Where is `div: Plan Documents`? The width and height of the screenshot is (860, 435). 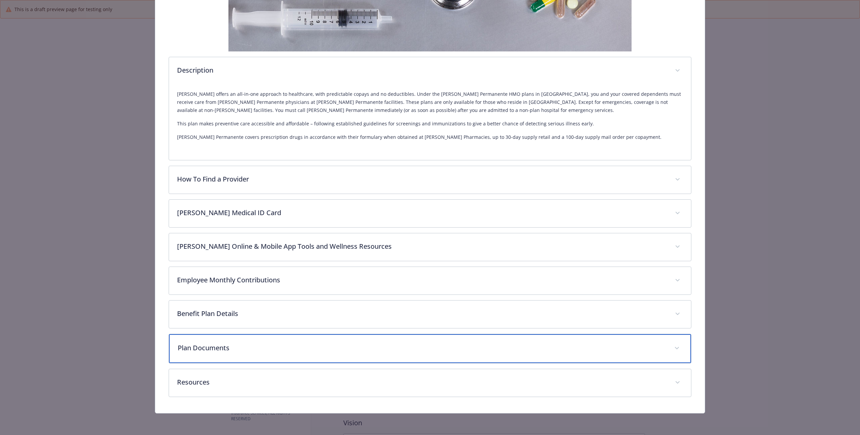
div: Plan Documents is located at coordinates (430, 349).